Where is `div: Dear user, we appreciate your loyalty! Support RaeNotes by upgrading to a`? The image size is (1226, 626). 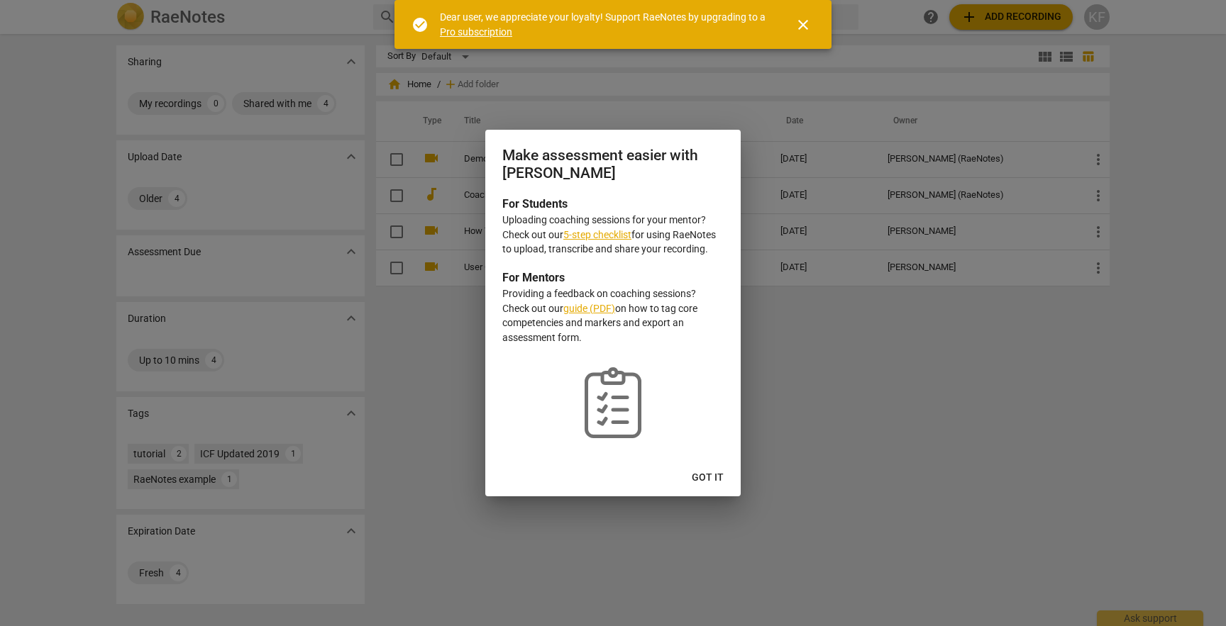 div: Dear user, we appreciate your loyalty! Support RaeNotes by upgrading to a is located at coordinates (604, 24).